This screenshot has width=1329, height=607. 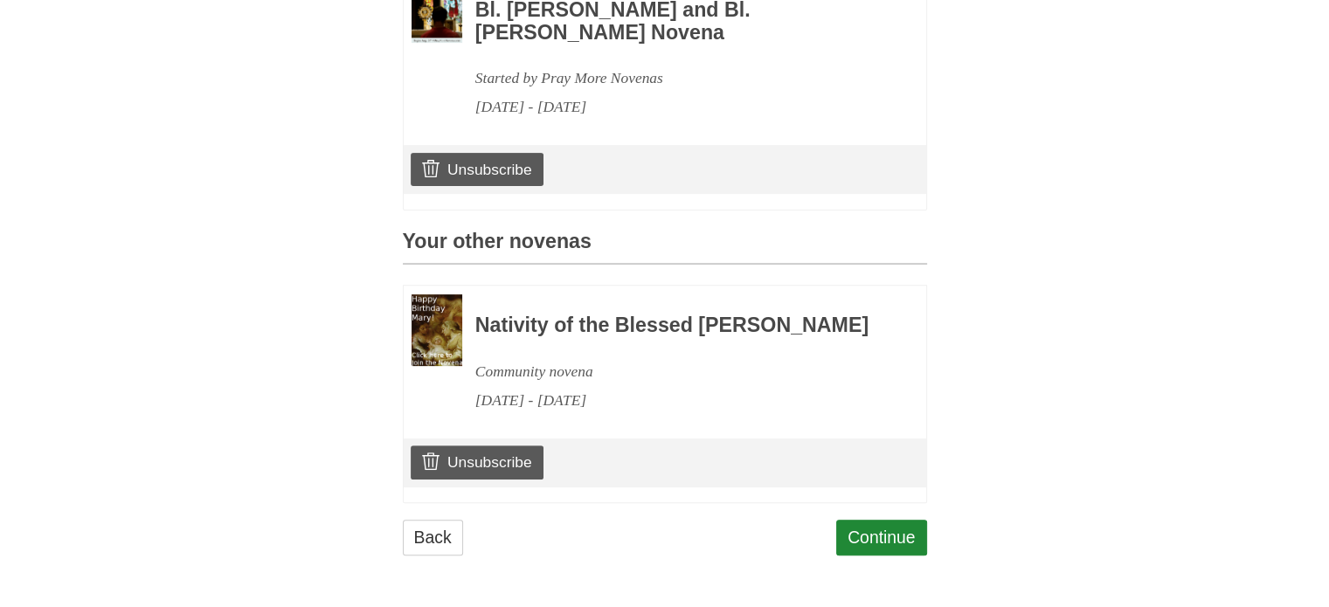 I want to click on div: Community novena, so click(x=677, y=371).